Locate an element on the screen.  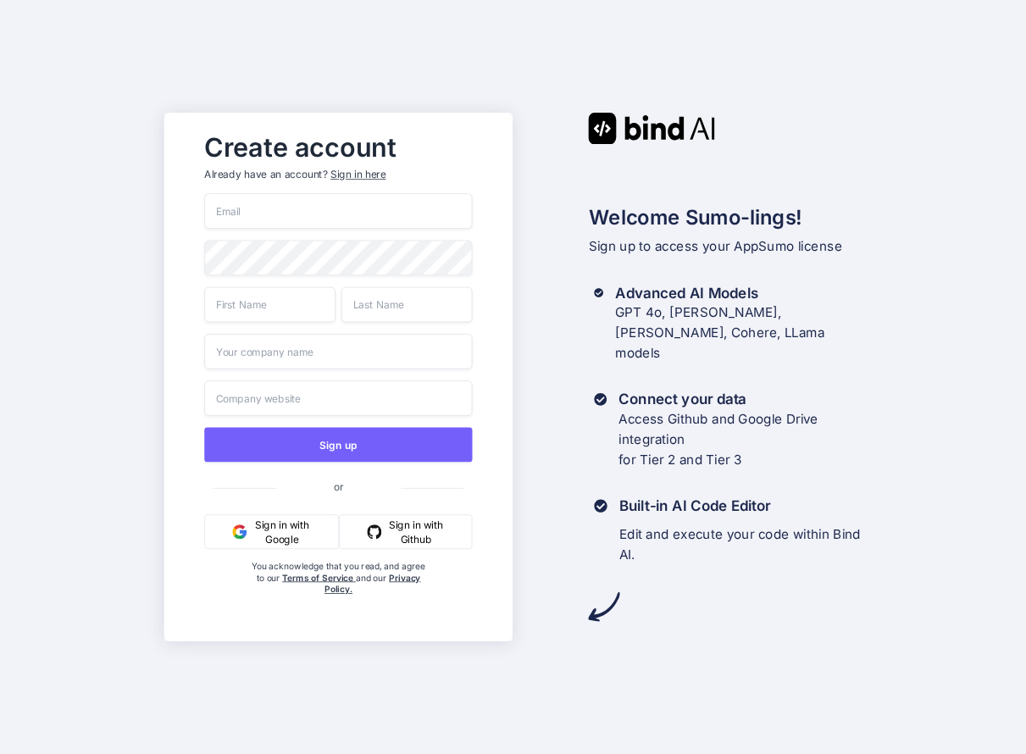
h3: Advanced AI Models is located at coordinates (738, 293).